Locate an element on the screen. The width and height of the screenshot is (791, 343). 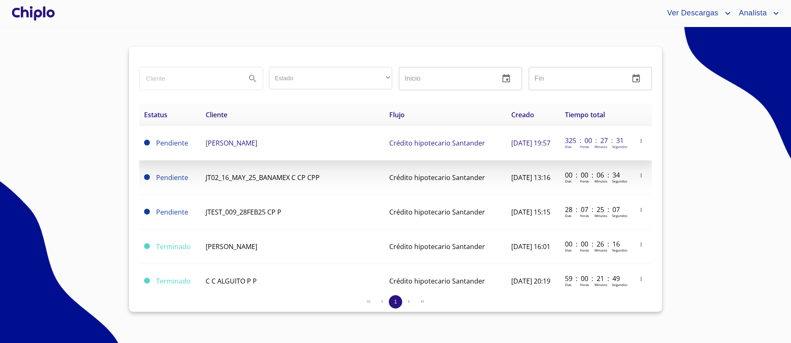
button: 1 is located at coordinates (395, 302).